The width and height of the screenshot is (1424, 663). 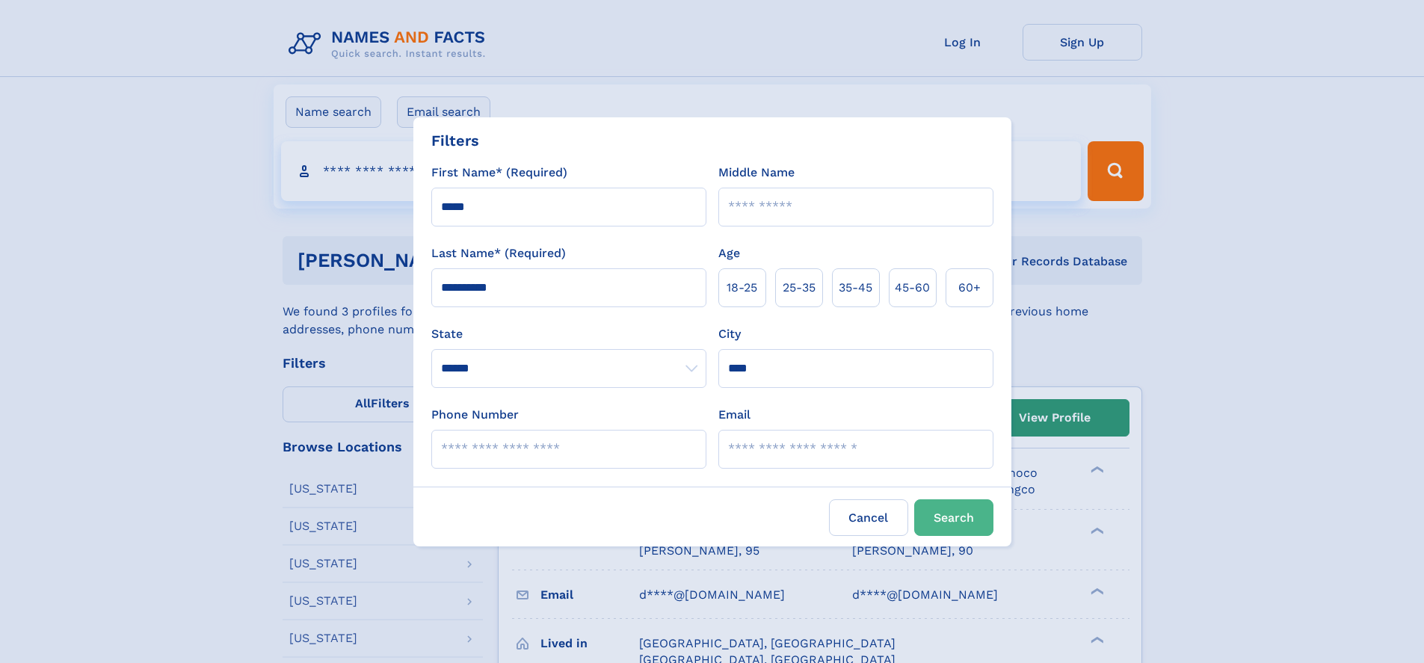 What do you see at coordinates (734, 415) in the screenshot?
I see `label: Email` at bounding box center [734, 415].